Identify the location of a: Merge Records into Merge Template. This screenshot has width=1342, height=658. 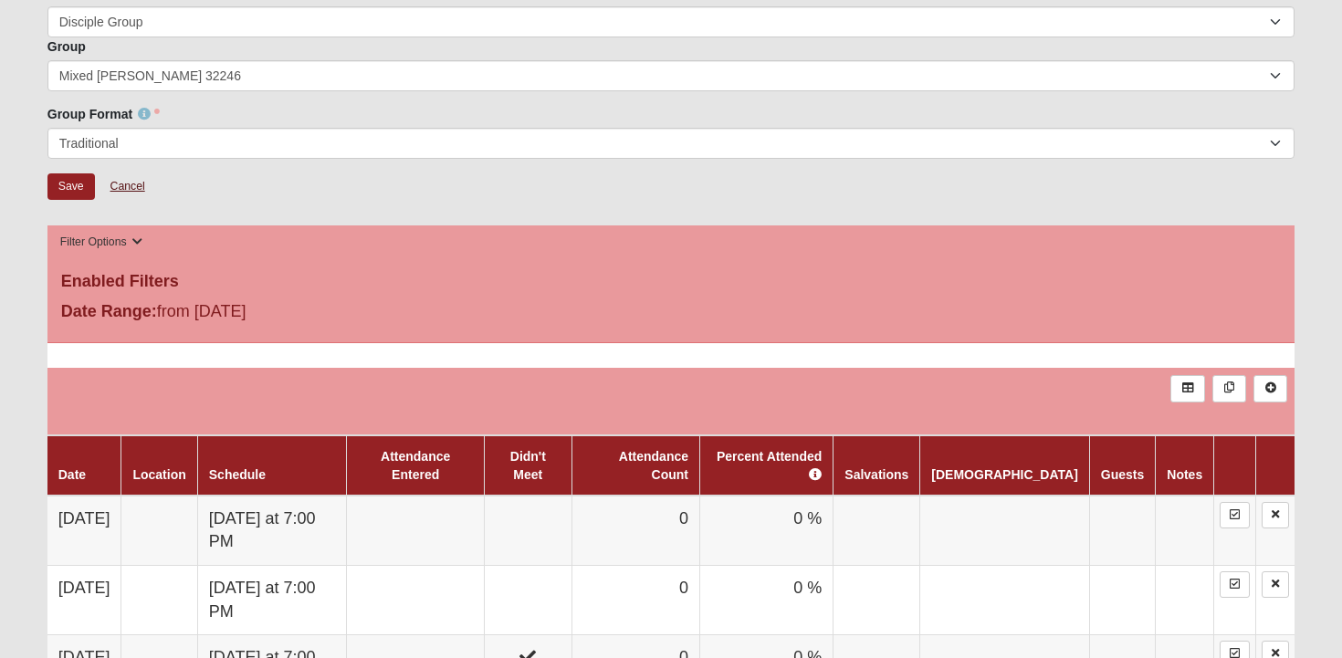
(1229, 388).